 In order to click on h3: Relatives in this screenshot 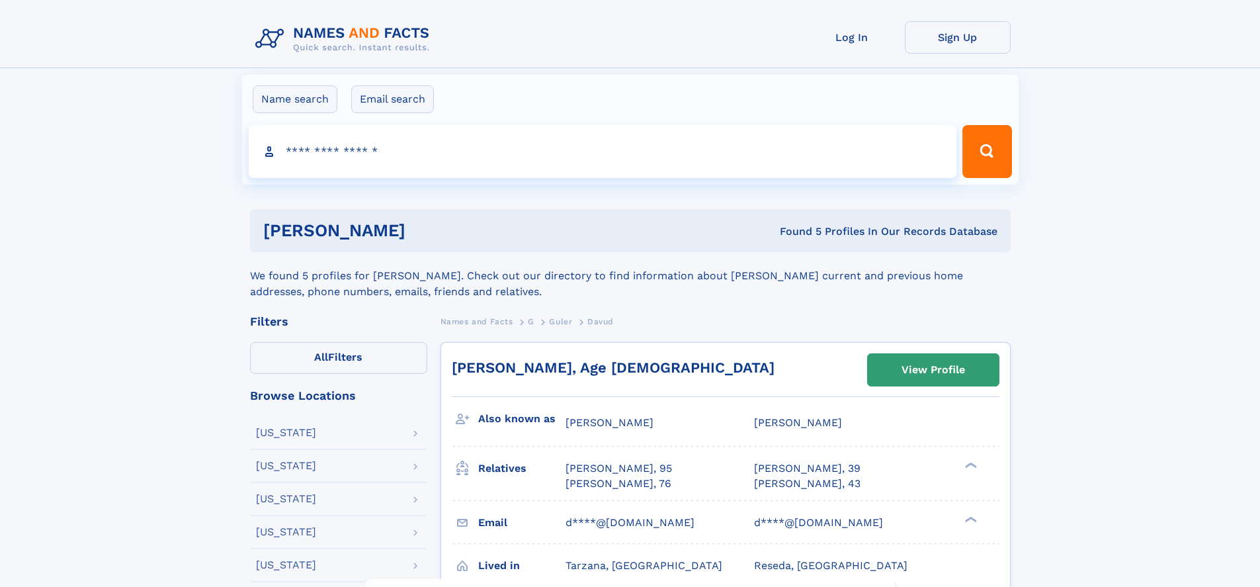, I will do `click(522, 468)`.